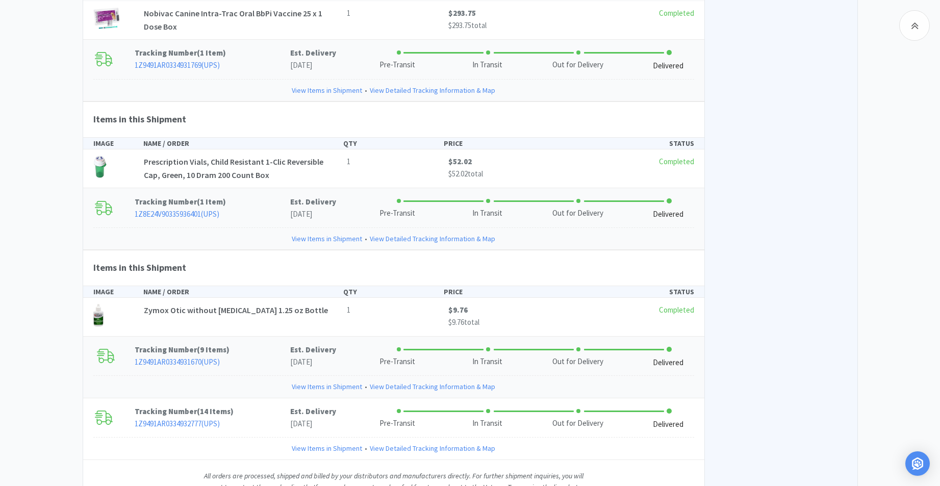 Image resolution: width=940 pixels, height=486 pixels. What do you see at coordinates (233, 20) in the screenshot?
I see `span: Nobivac Canine Intra-Trac Oral BbPi Vaccine 25 x 1 Dose Box` at bounding box center [233, 20].